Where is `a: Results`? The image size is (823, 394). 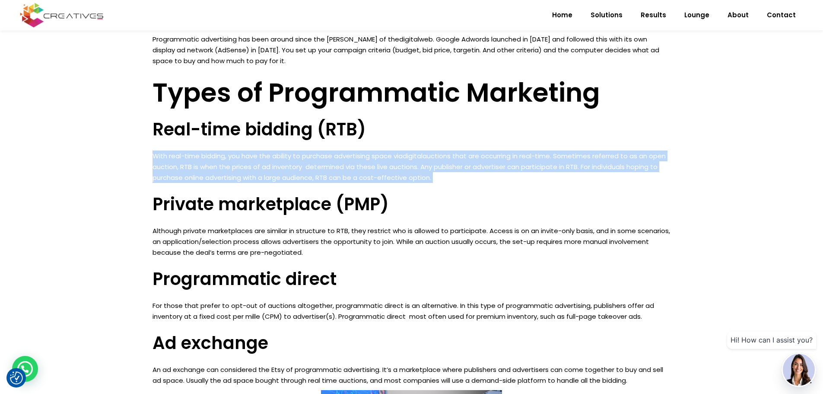 a: Results is located at coordinates (653, 15).